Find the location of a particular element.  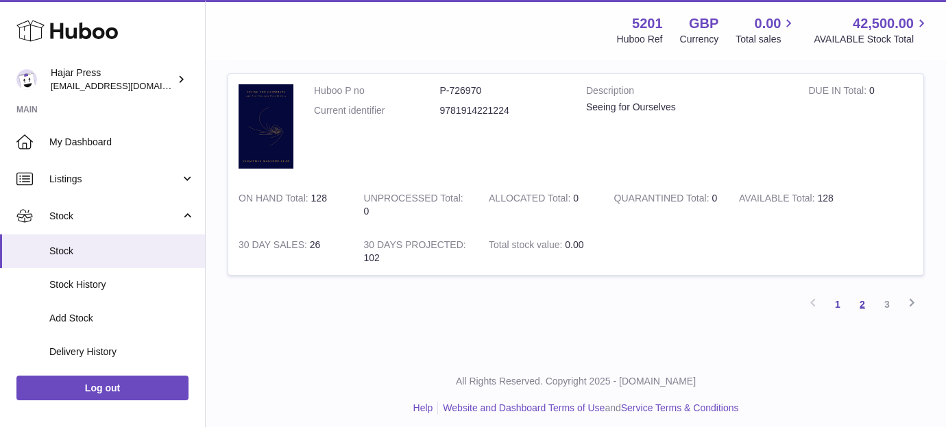

span: Listings is located at coordinates (115, 179).